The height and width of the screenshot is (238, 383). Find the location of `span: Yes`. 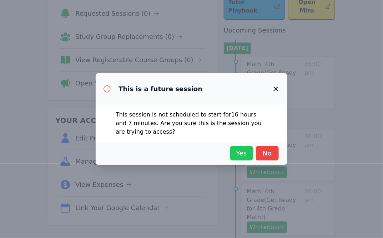

span: Yes is located at coordinates (242, 153).